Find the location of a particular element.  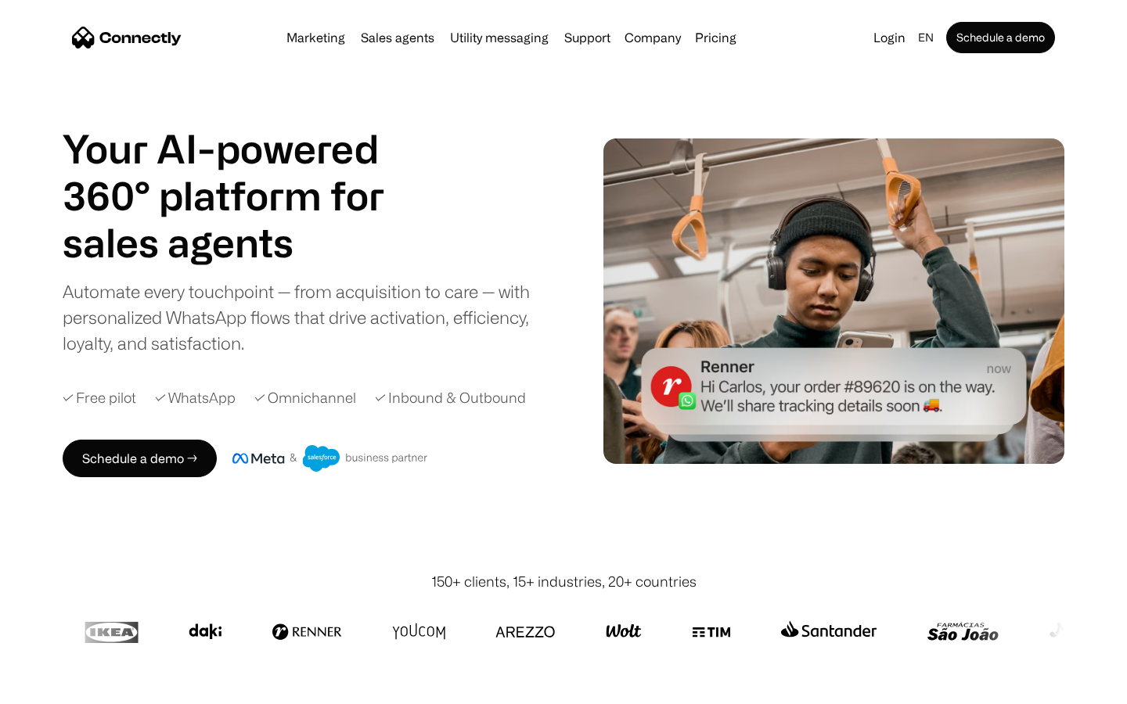

div: Automate every touchpoint — from acquisition to care — with personalized WhatsApp flows that driv... is located at coordinates (309, 317).